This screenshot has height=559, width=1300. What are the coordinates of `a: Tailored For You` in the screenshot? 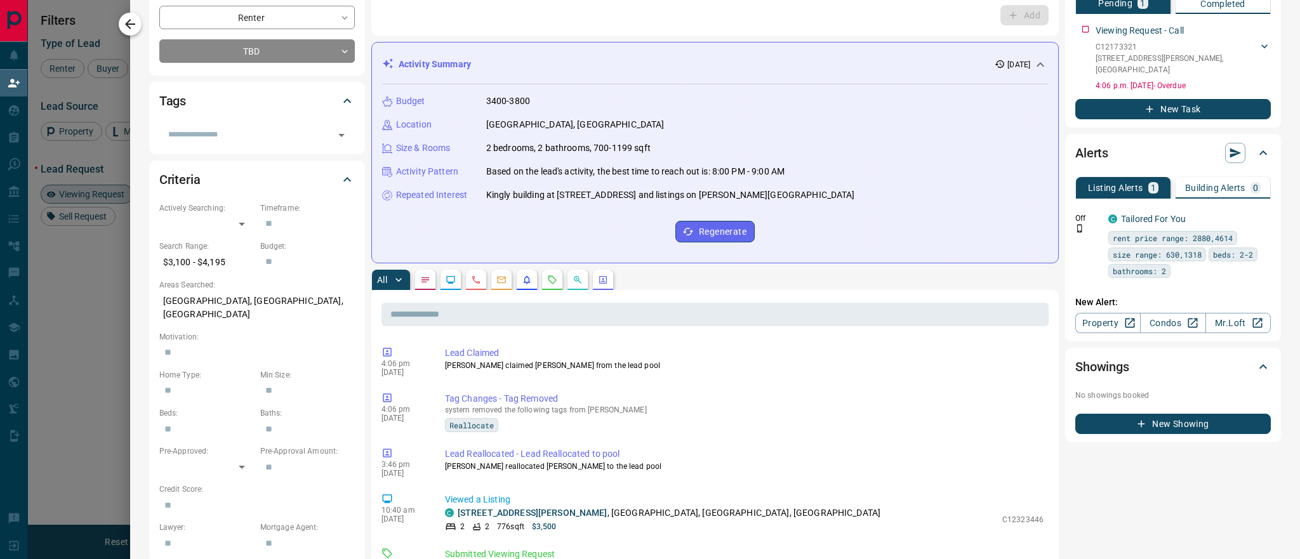 It's located at (1153, 219).